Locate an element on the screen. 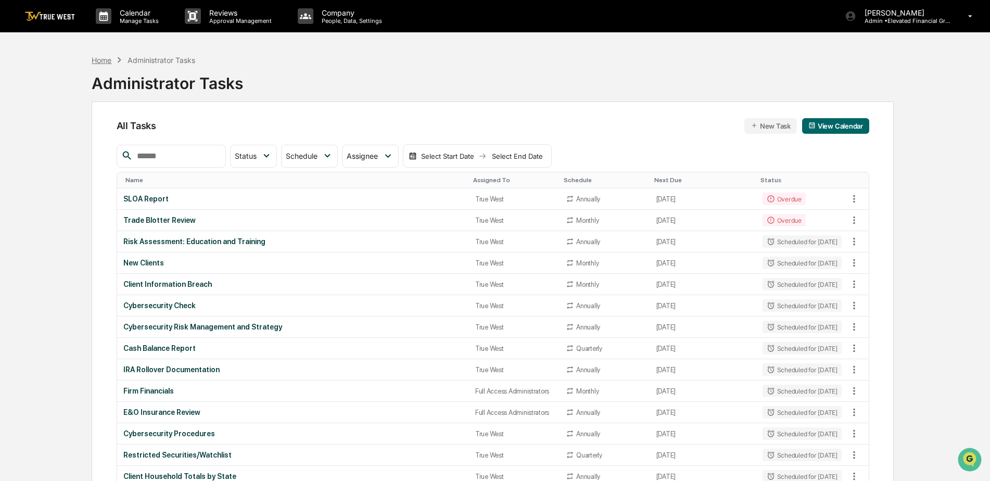  p: Calendar is located at coordinates (137, 12).